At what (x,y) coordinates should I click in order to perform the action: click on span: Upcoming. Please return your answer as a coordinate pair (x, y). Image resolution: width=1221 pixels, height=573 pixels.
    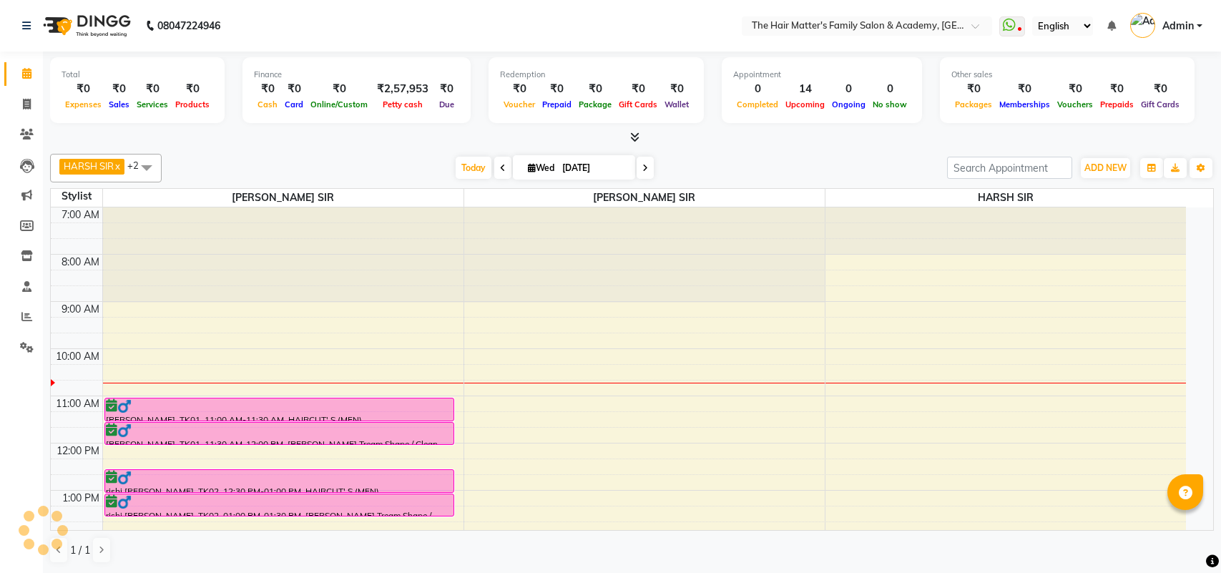
    Looking at the image, I should click on (804, 104).